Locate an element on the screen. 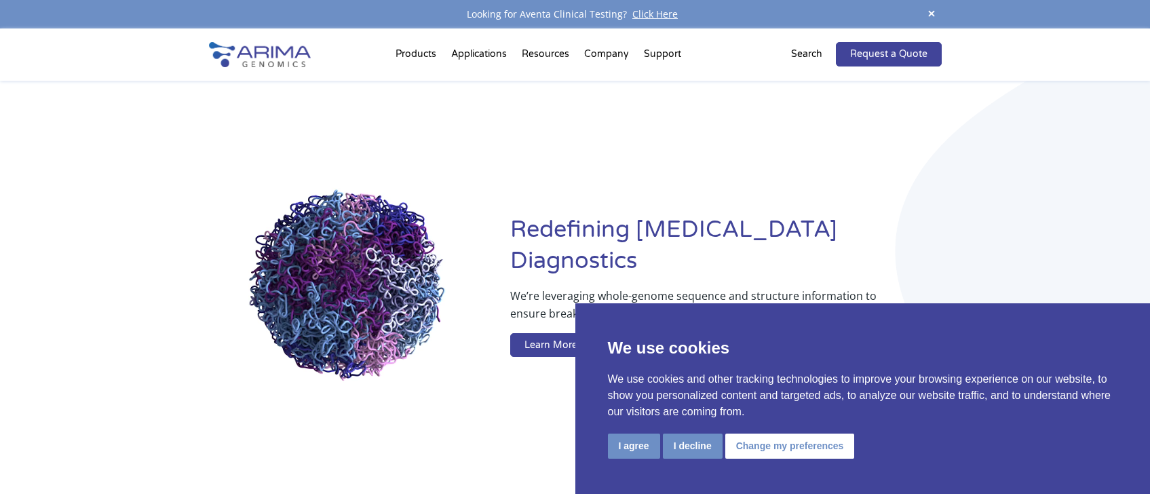 Image resolution: width=1150 pixels, height=494 pixels. button: I agree is located at coordinates (634, 446).